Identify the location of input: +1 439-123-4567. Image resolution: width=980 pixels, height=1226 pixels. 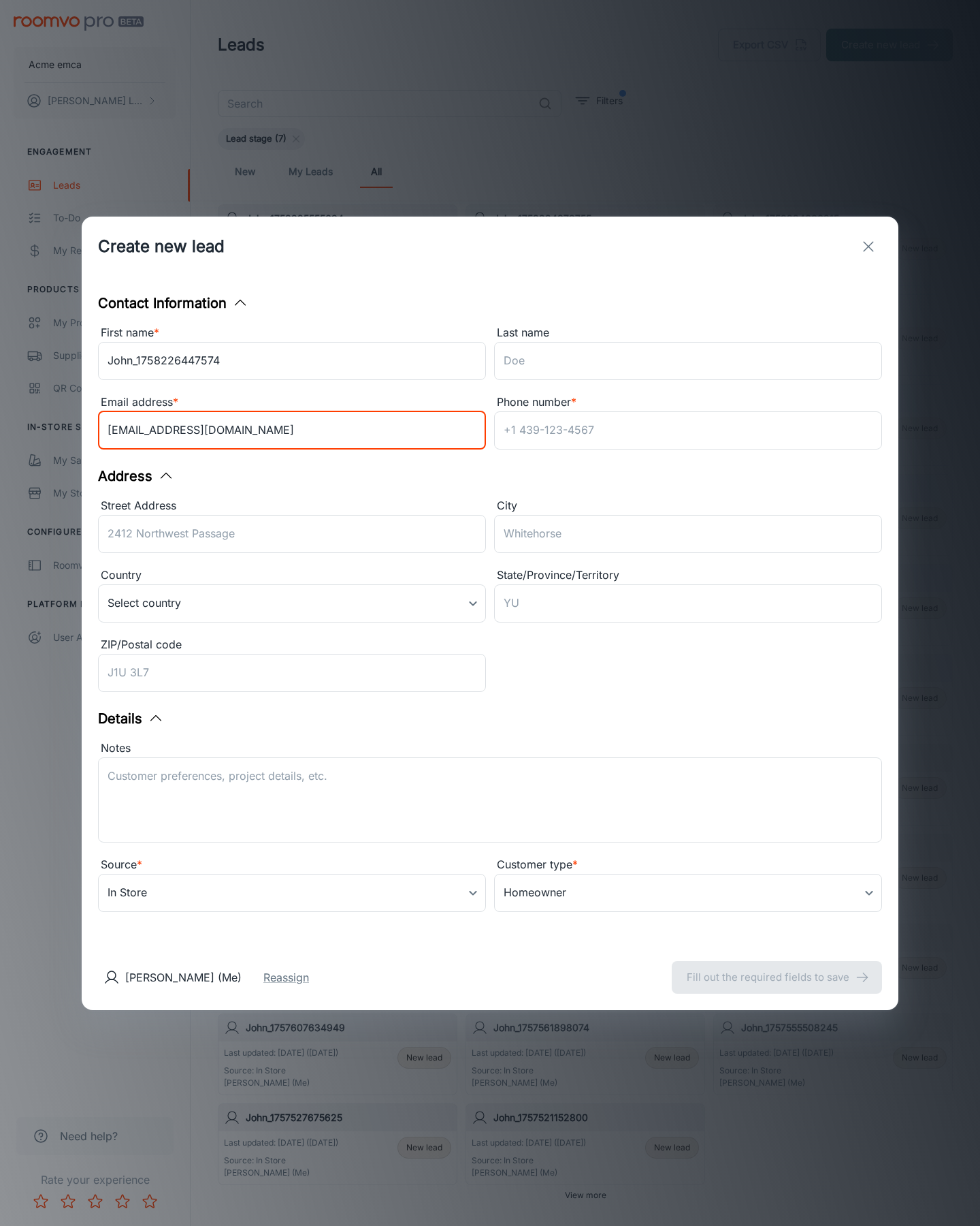
(688, 430).